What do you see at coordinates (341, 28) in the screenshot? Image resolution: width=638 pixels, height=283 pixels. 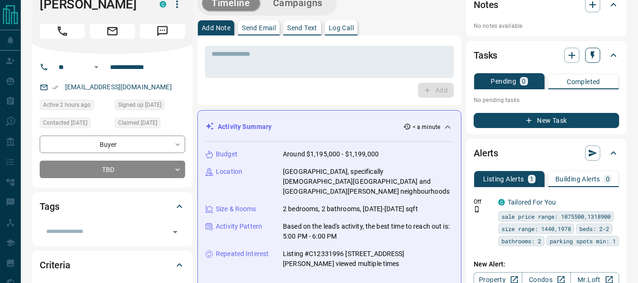 I see `p: Log Call` at bounding box center [341, 28].